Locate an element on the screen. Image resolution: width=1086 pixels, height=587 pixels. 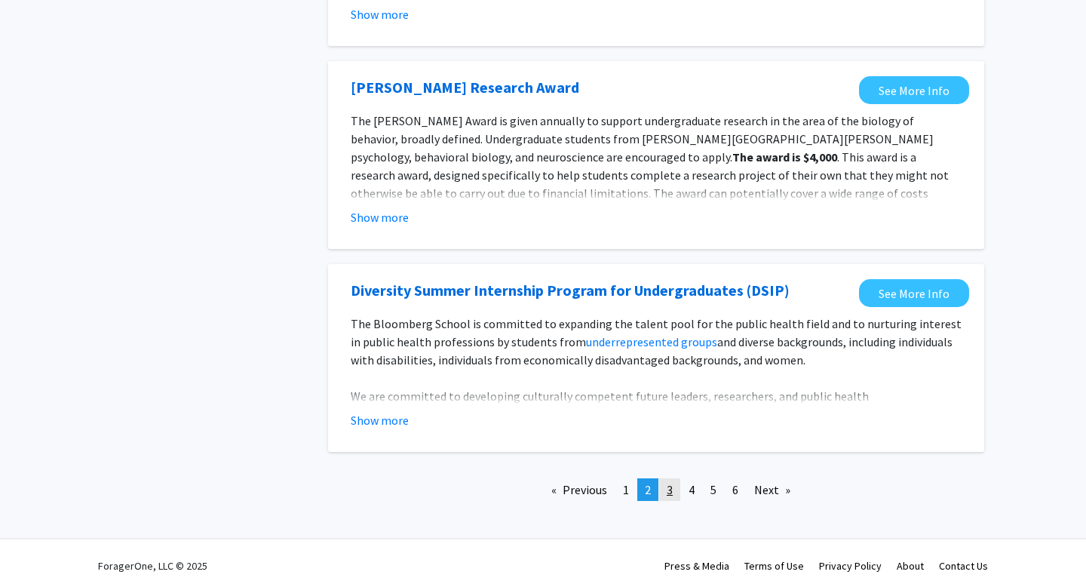
strong: The award is $4,000 is located at coordinates (784, 157).